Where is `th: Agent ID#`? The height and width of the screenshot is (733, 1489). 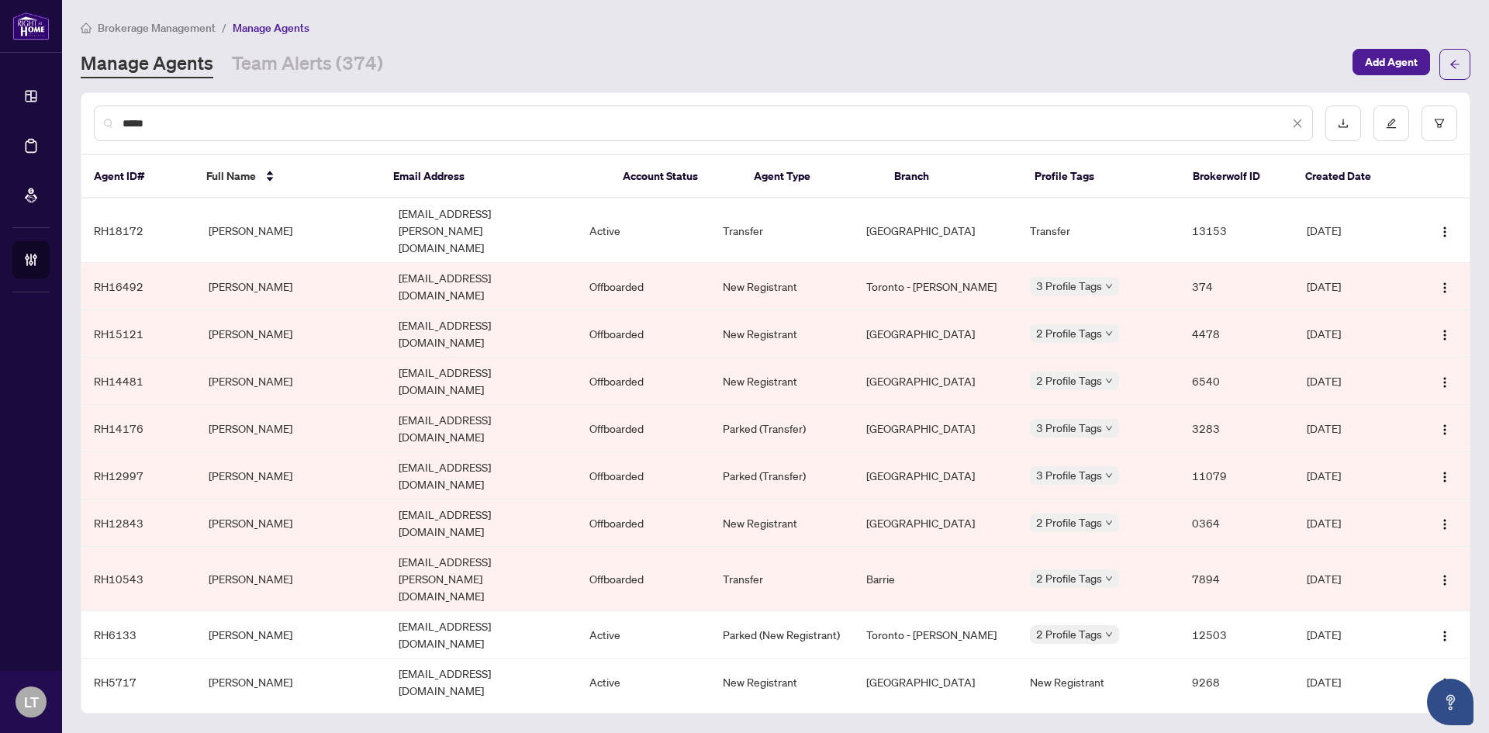 th: Agent ID# is located at coordinates (137, 177).